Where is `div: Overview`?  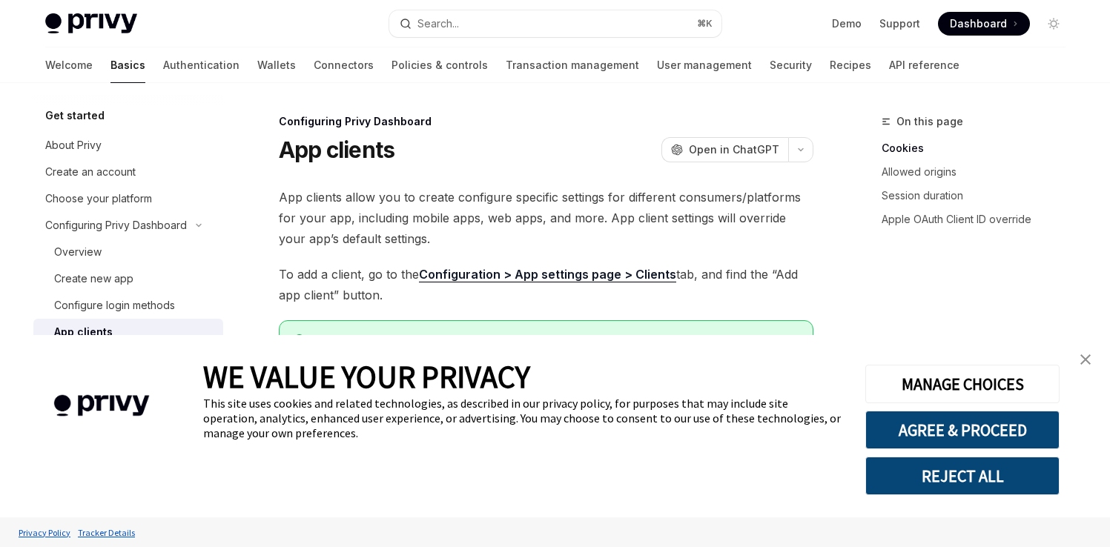
div: Overview is located at coordinates (78, 252).